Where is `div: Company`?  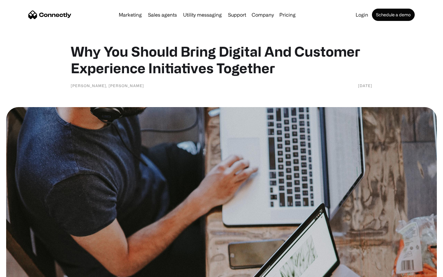
div: Company is located at coordinates (263, 15).